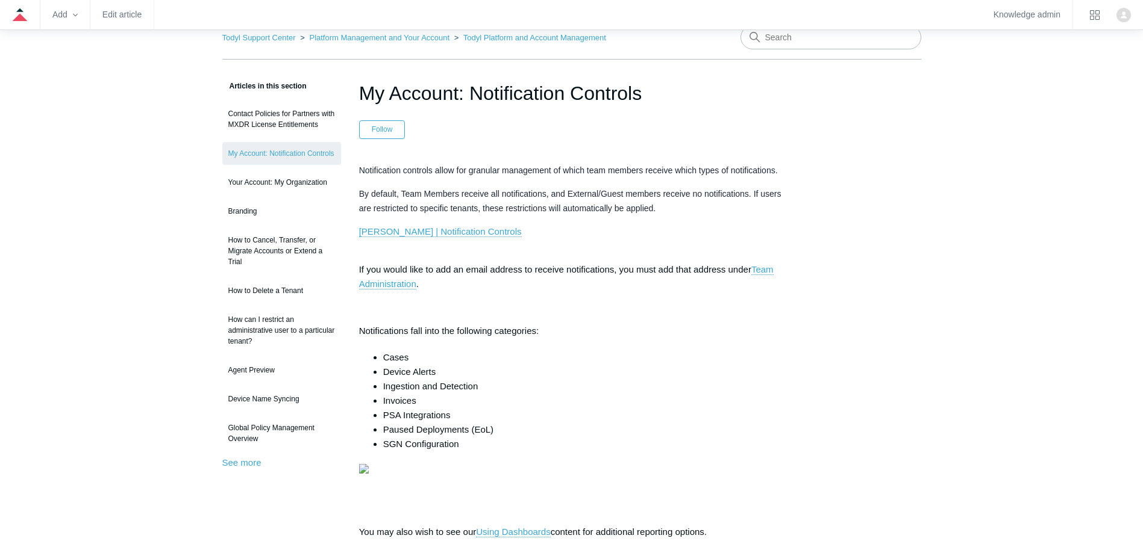 The image size is (1143, 556). What do you see at coordinates (568, 170) in the screenshot?
I see `span: Notification controls allow for granular management of which team members receive which types of ...` at bounding box center [568, 170].